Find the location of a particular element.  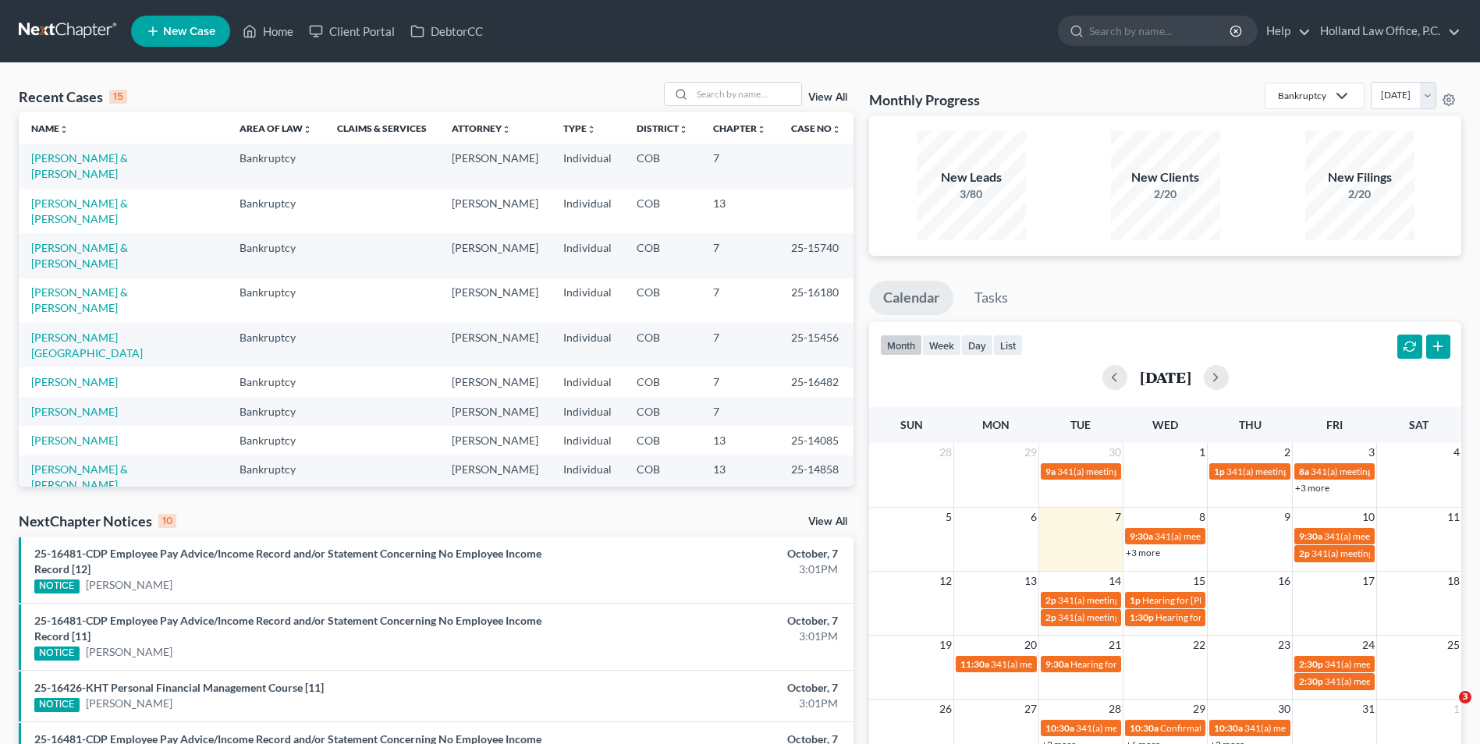

span: 29 is located at coordinates (1199, 709).